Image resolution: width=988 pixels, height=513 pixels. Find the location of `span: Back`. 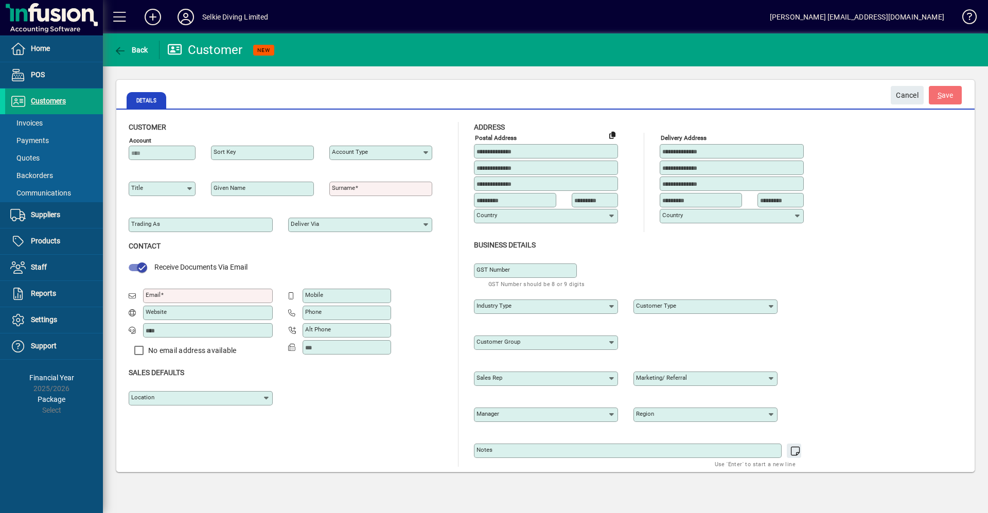

span: Back is located at coordinates (131, 50).